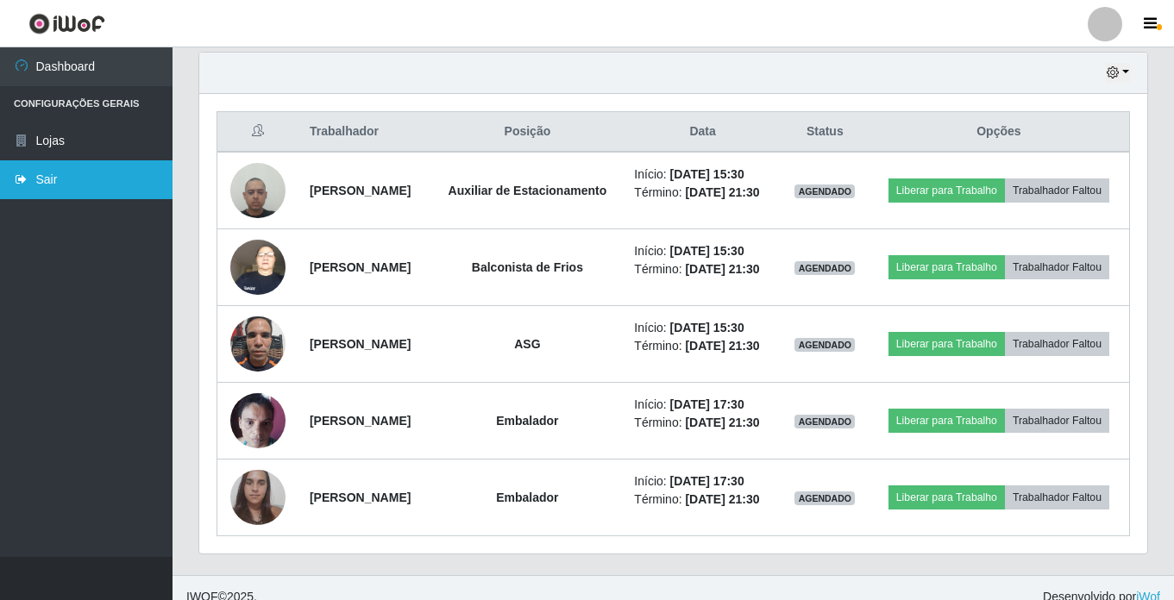 This screenshot has height=600, width=1174. Describe the element at coordinates (258, 343) in the screenshot. I see `img: 1751942050041.jpeg` at that location.